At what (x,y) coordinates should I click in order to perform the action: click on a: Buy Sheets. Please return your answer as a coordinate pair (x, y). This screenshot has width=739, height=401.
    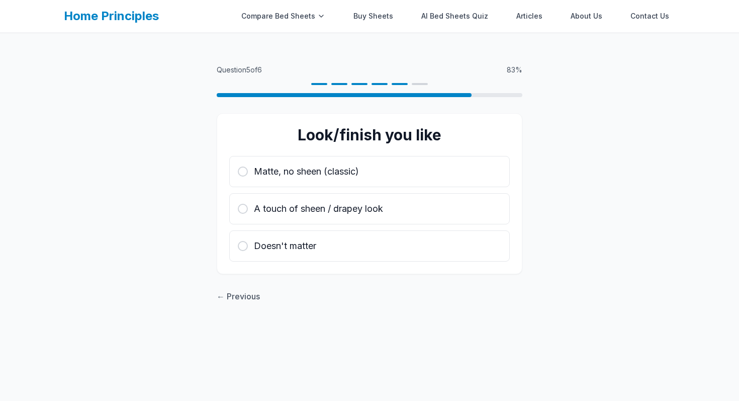
    Looking at the image, I should click on (373, 16).